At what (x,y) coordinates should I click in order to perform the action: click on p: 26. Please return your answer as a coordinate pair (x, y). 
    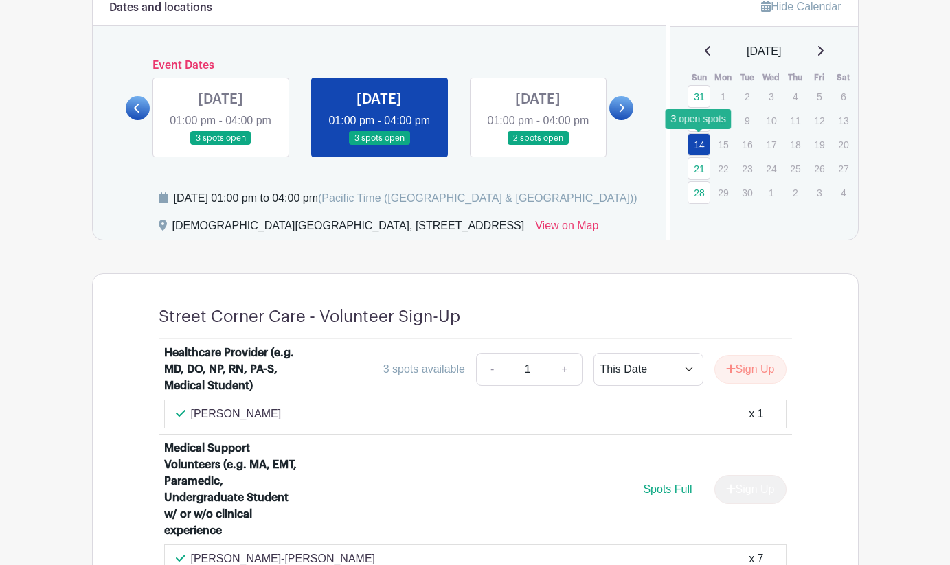
    Looking at the image, I should click on (819, 168).